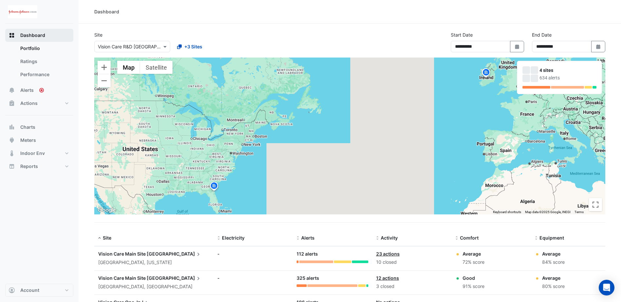  What do you see at coordinates (107, 210) in the screenshot?
I see `img: Google` at bounding box center [107, 210].